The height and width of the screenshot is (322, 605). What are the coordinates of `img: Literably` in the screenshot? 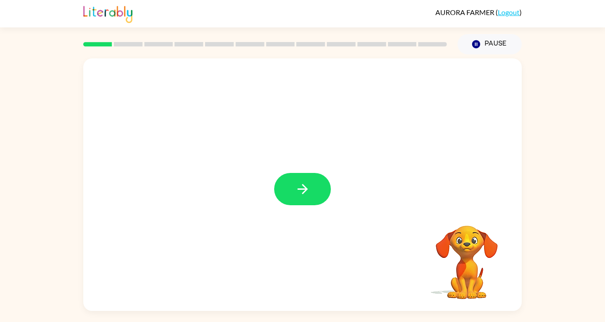 It's located at (108, 13).